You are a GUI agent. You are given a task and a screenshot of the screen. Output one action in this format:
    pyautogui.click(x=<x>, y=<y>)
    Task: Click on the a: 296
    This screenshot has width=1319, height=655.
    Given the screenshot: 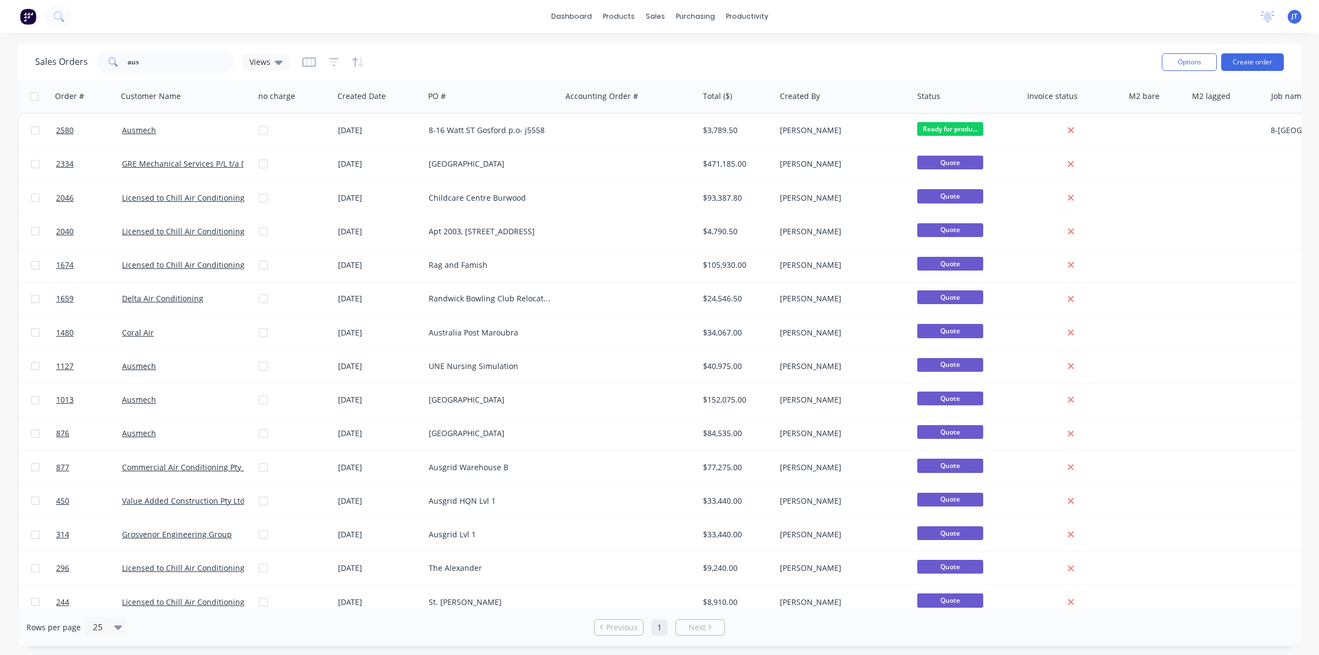 What is the action you would take?
    pyautogui.click(x=89, y=568)
    